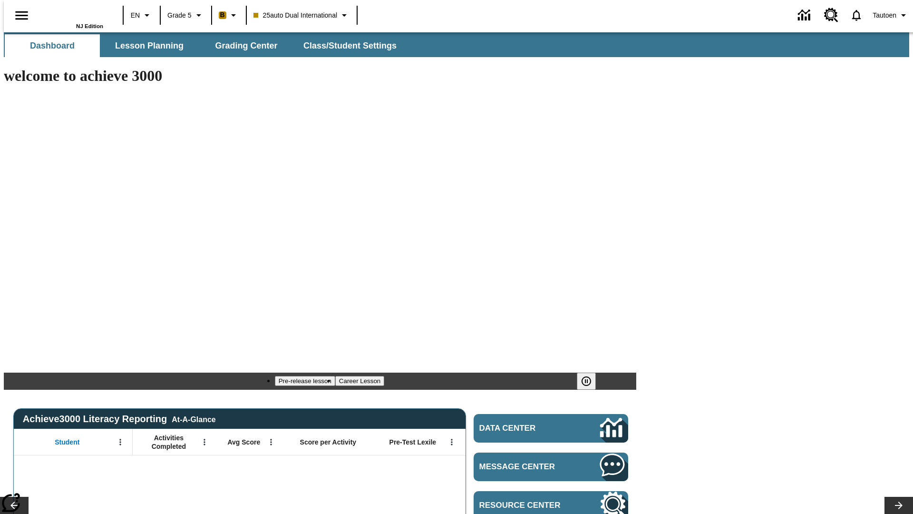  What do you see at coordinates (413, 442) in the screenshot?
I see `span: Pre-Test Lexile` at bounding box center [413, 442].